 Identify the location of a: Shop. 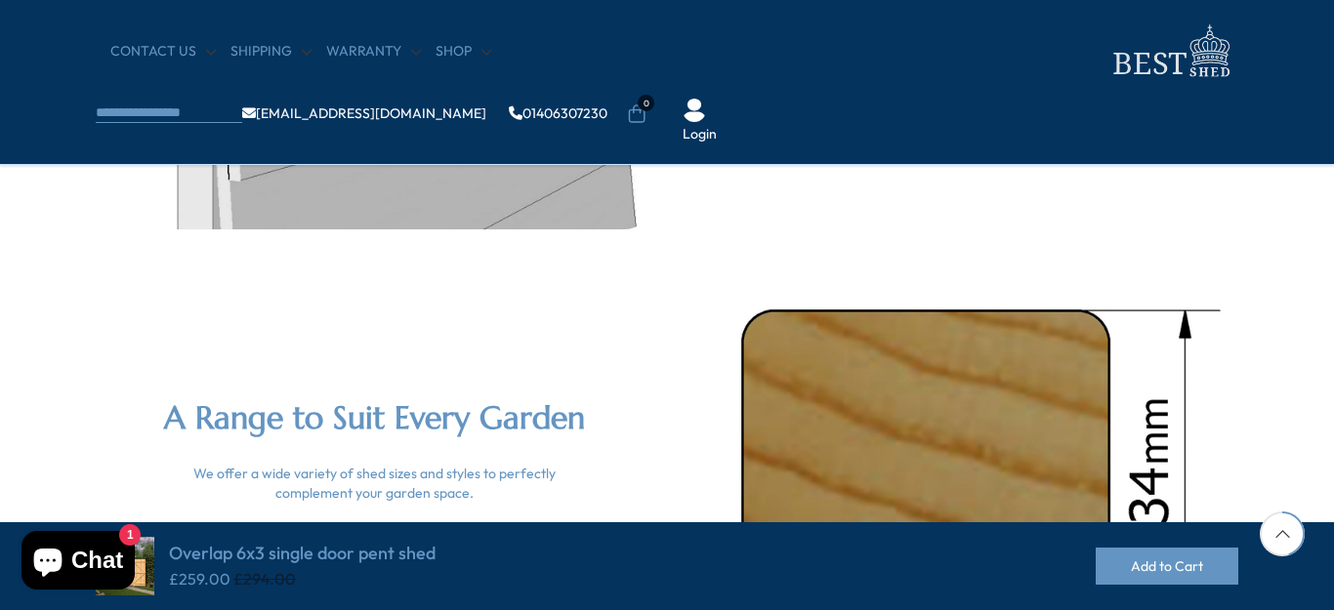
(463, 52).